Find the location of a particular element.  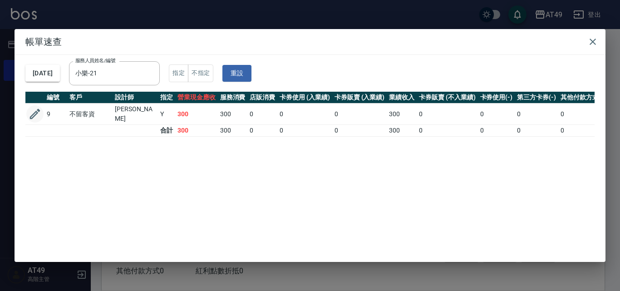

th: 營業現金應收 is located at coordinates (196, 98).